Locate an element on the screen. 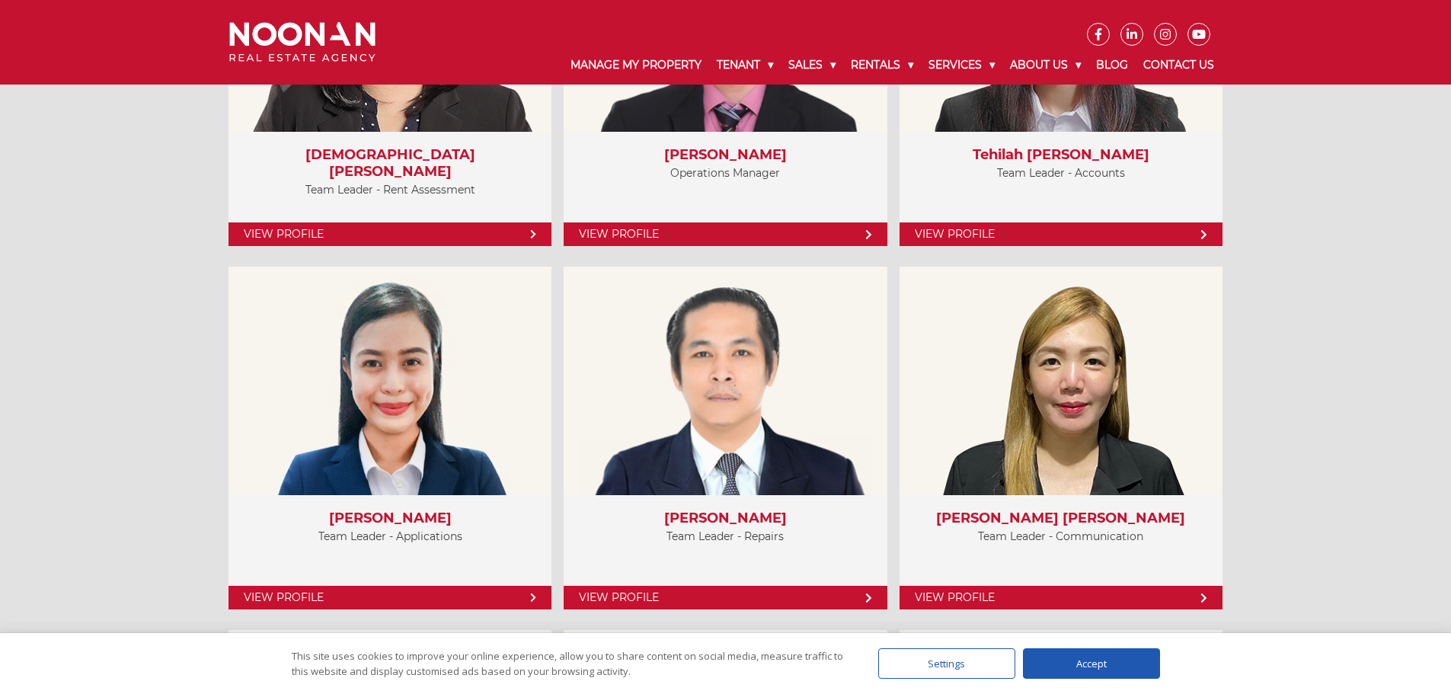 The height and width of the screenshot is (694, 1451). a: About Us is located at coordinates (1045, 65).